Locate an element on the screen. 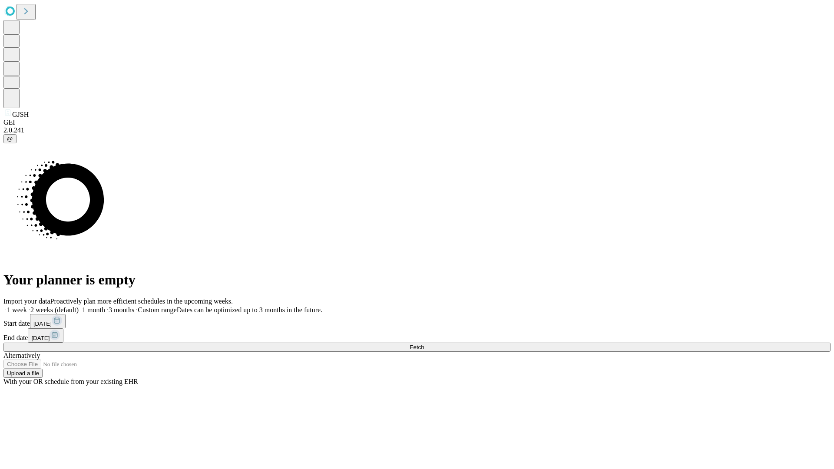 Image resolution: width=834 pixels, height=469 pixels. span: 1 week is located at coordinates (17, 310).